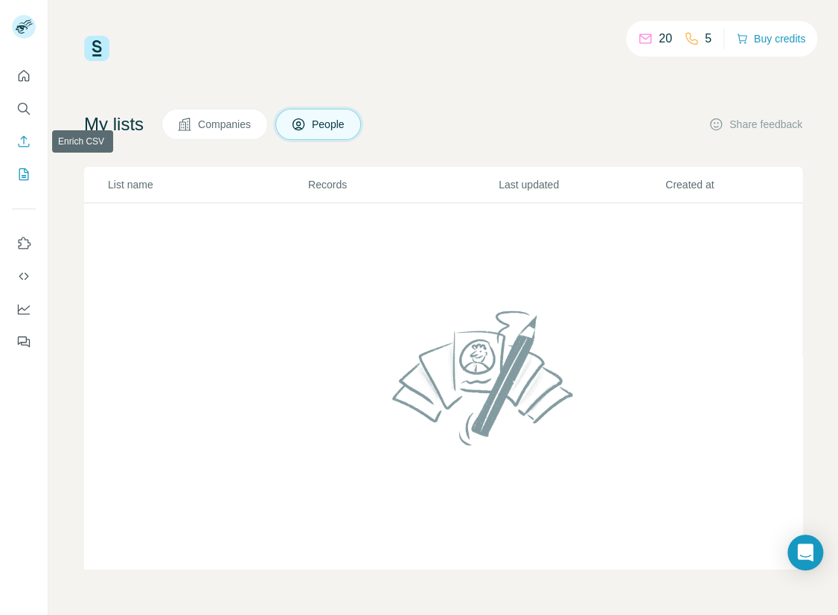 The image size is (838, 615). I want to click on p: 5, so click(708, 39).